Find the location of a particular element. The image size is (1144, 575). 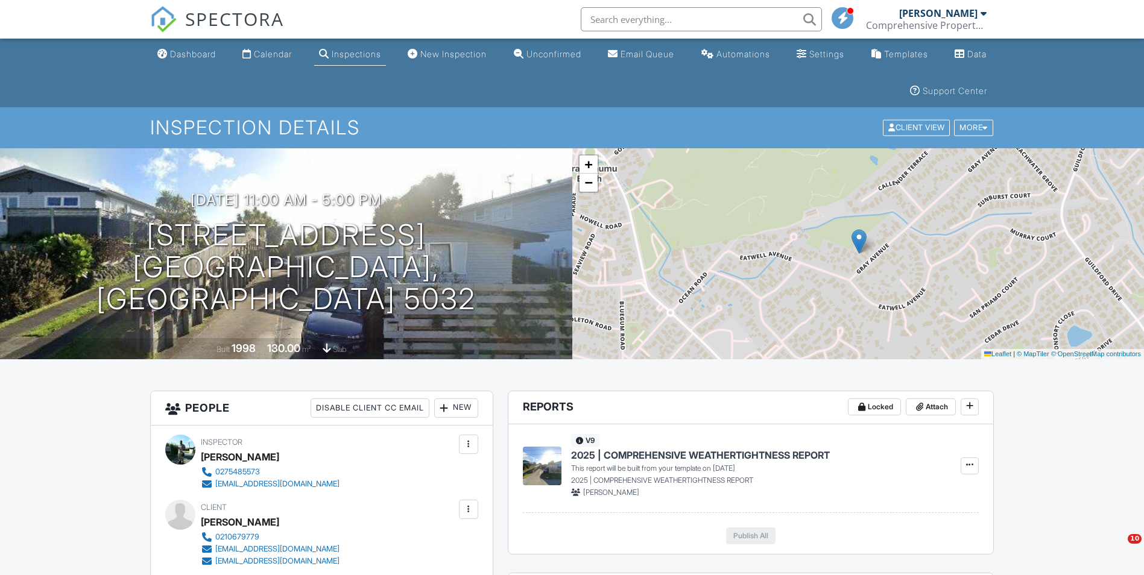

div: Comprehensive Property Reports is located at coordinates (927, 25).